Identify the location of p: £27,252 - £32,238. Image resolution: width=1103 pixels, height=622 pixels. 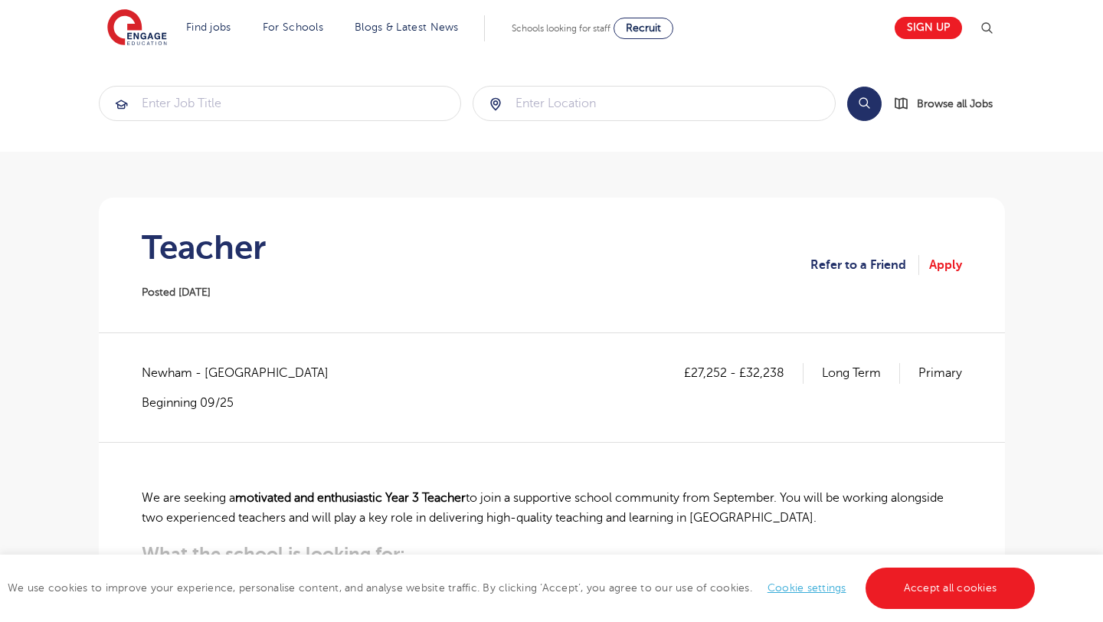
(743, 373).